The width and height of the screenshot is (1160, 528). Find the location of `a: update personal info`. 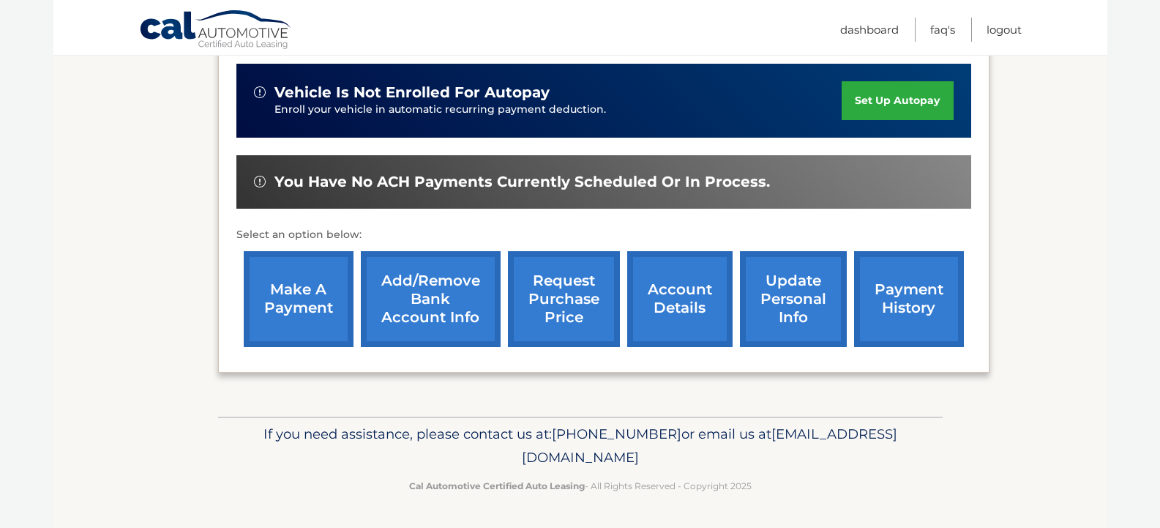

a: update personal info is located at coordinates (793, 299).